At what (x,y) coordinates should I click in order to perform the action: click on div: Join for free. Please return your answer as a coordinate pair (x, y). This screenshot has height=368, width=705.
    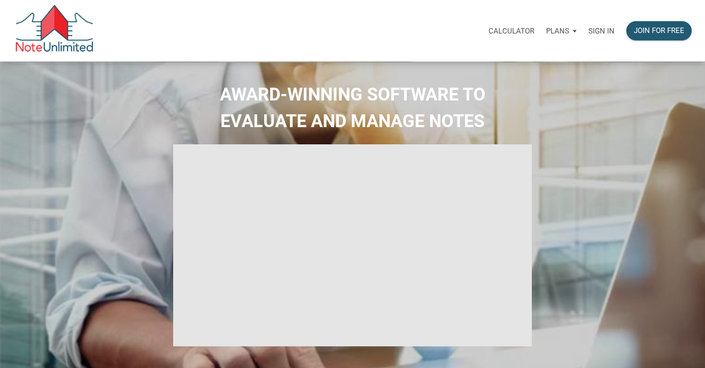
    Looking at the image, I should click on (659, 31).